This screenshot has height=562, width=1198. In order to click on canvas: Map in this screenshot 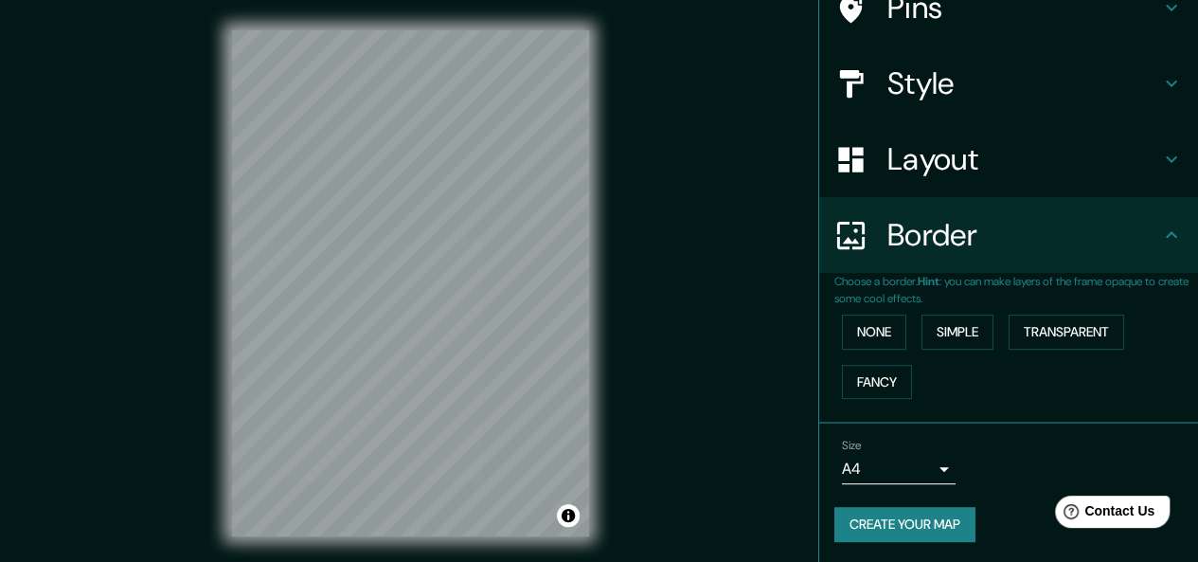, I will do `click(410, 283)`.